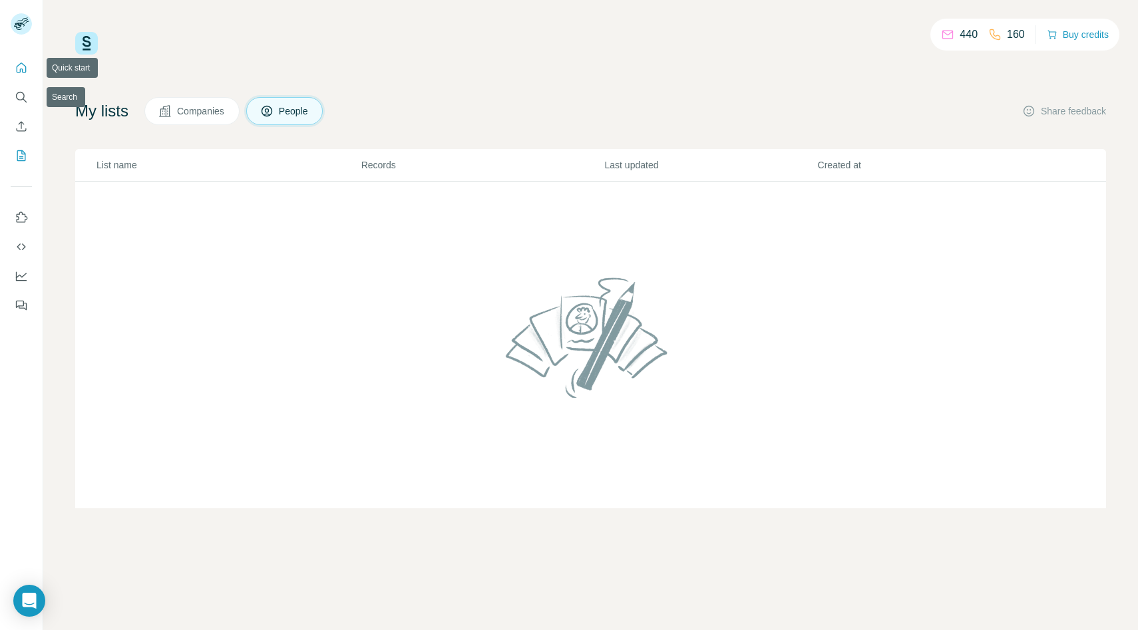  I want to click on span: People, so click(294, 111).